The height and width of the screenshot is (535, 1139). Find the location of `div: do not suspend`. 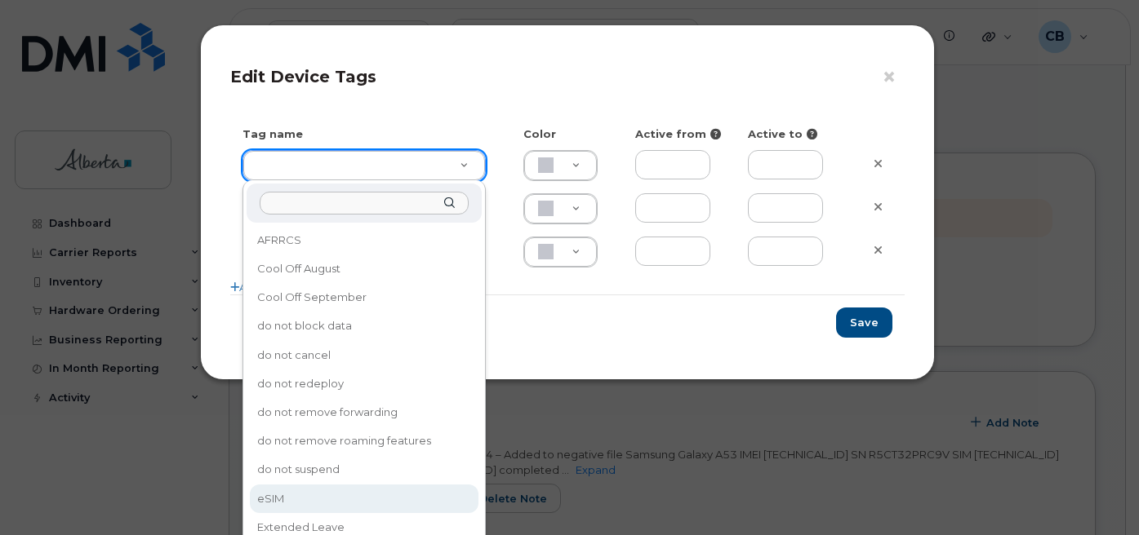

div: do not suspend is located at coordinates (364, 470).